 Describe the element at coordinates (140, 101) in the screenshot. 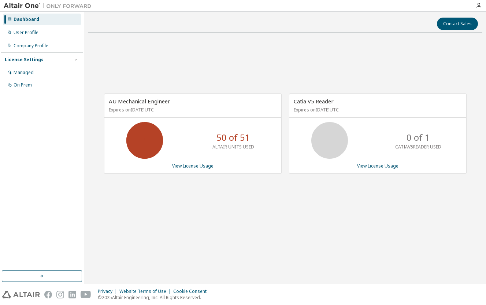

I see `span: AU Mechanical Engineer` at that location.